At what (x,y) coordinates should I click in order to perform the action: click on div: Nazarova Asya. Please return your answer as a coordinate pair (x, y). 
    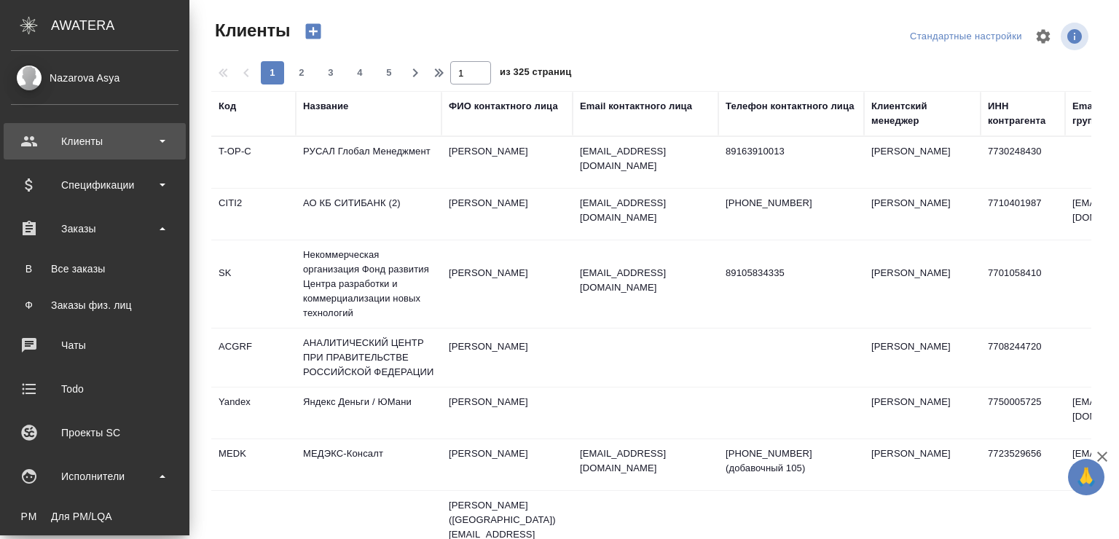
    Looking at the image, I should click on (95, 78).